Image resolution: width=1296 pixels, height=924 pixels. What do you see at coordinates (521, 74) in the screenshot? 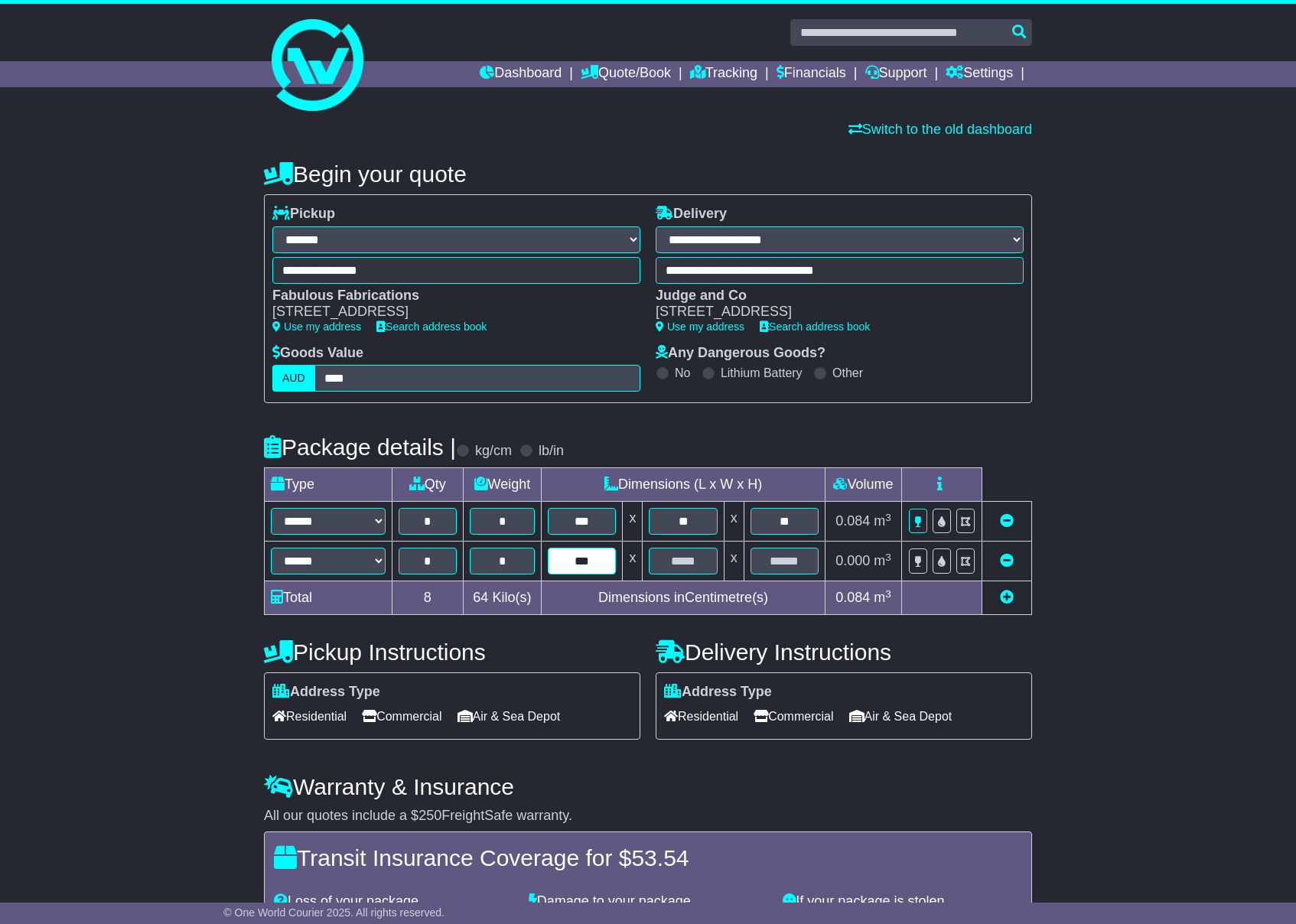
I see `a: Dashboard` at bounding box center [521, 74].